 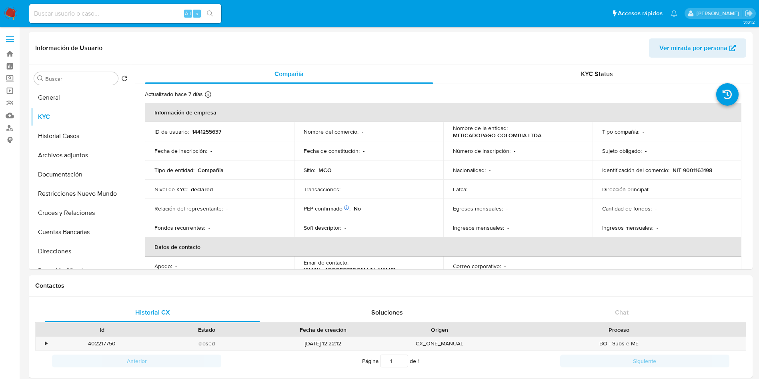 What do you see at coordinates (645, 361) in the screenshot?
I see `button: Siguiente` at bounding box center [645, 361].